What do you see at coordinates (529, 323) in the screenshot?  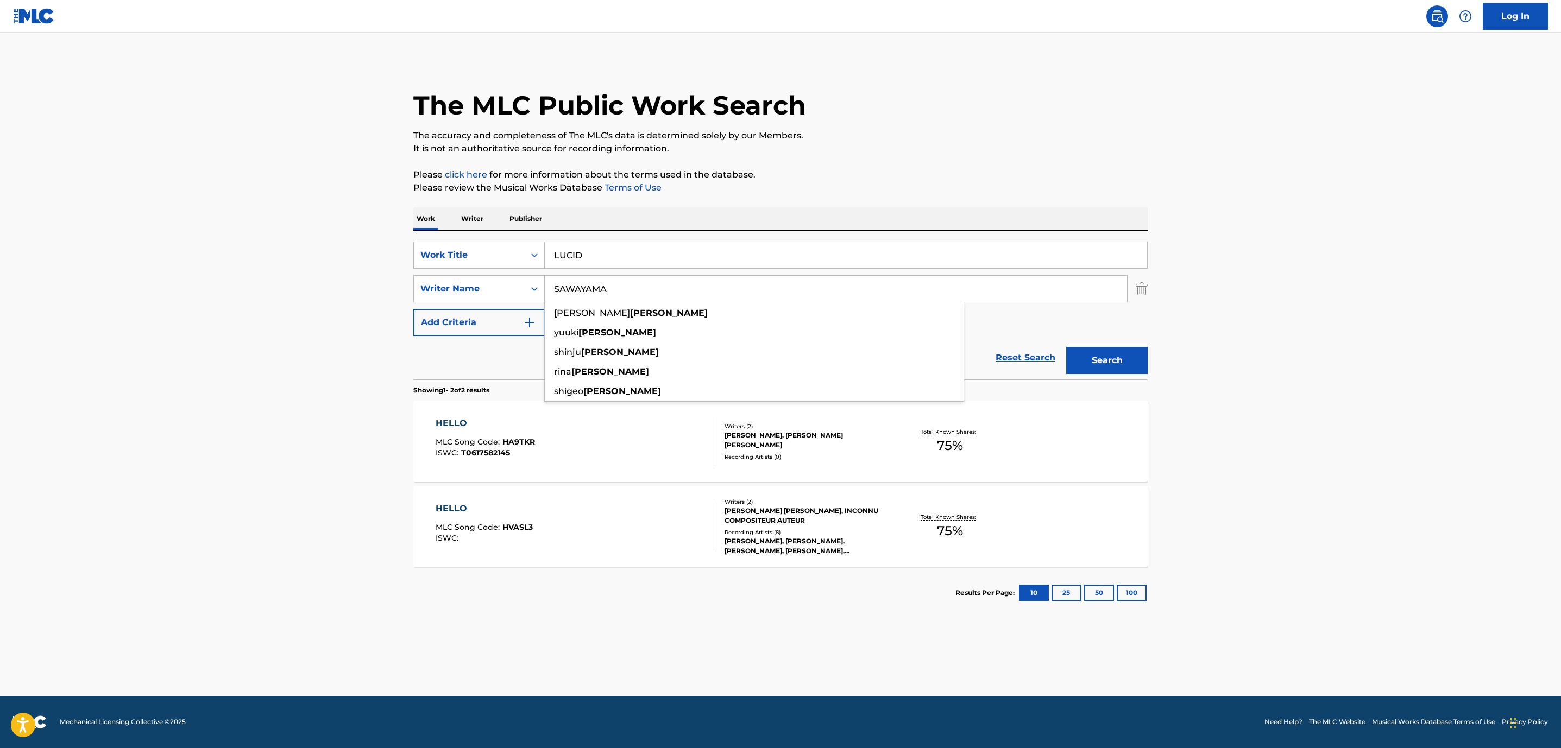 I see `img: 9d2ae6d4665cec9f34b9.svg` at bounding box center [529, 323].